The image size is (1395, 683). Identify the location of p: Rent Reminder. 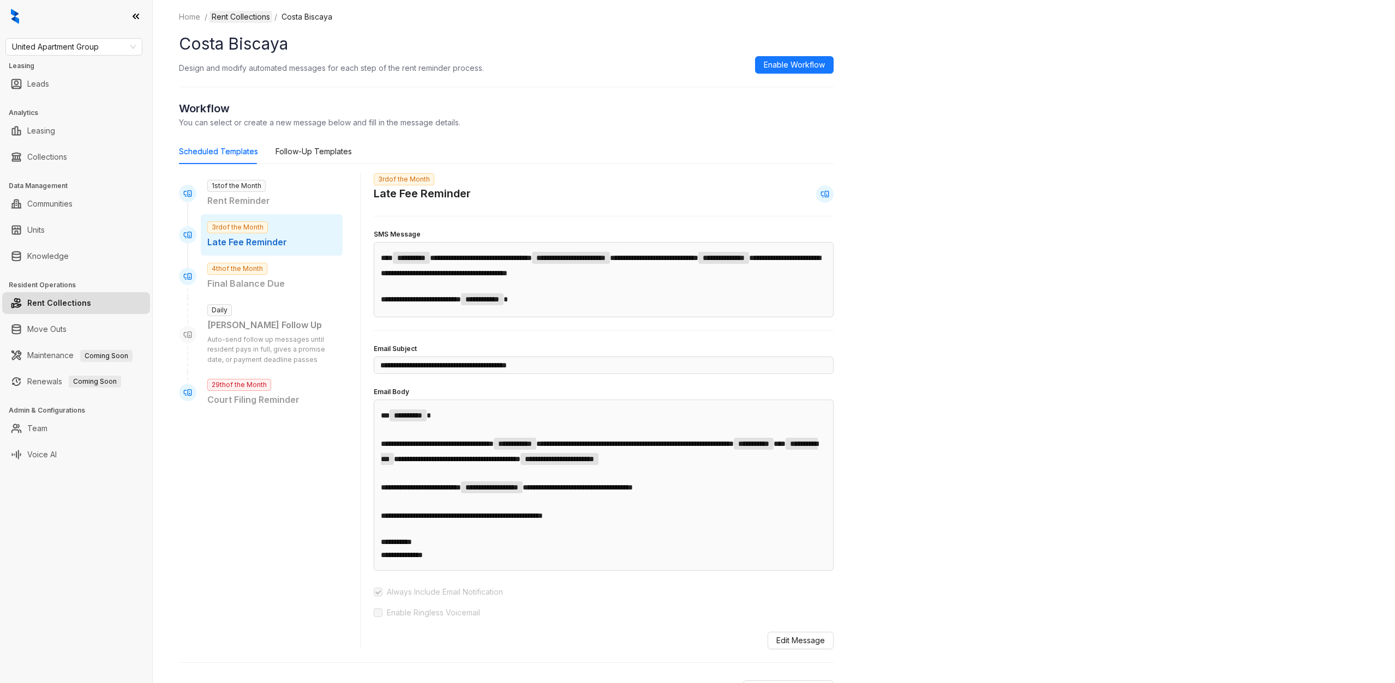
(272, 201).